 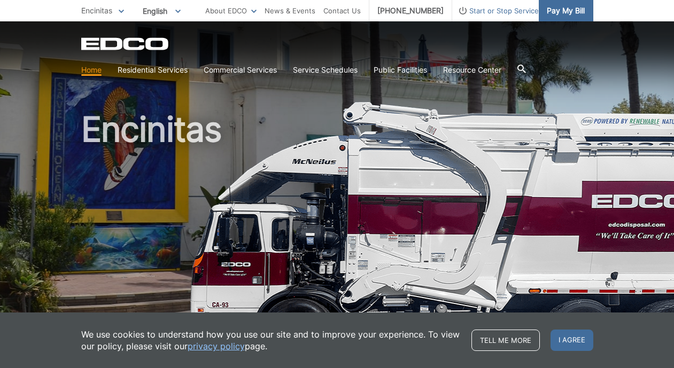 I want to click on a: Residential Services, so click(x=152, y=70).